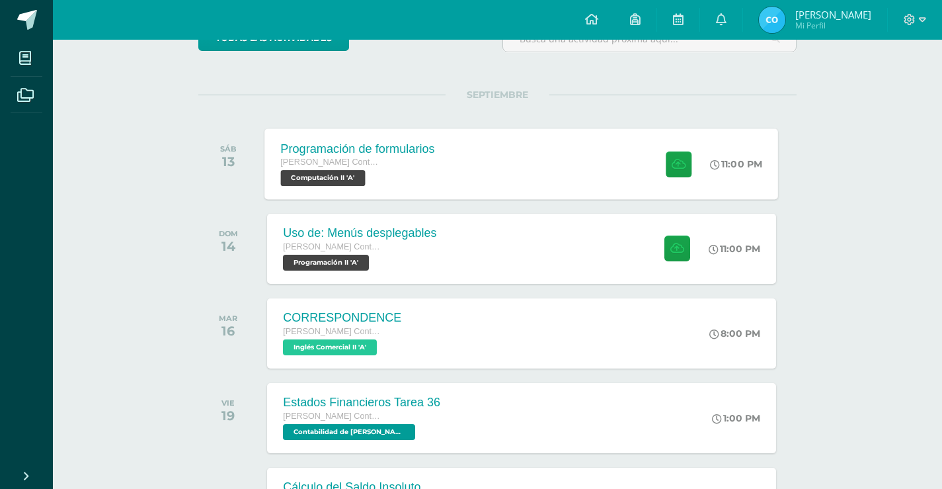 This screenshot has height=489, width=942. I want to click on div: 14, so click(228, 246).